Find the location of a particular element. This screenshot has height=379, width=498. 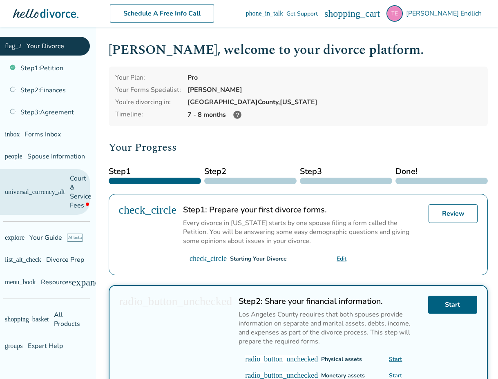

strong: Step 1 : is located at coordinates (195, 210).